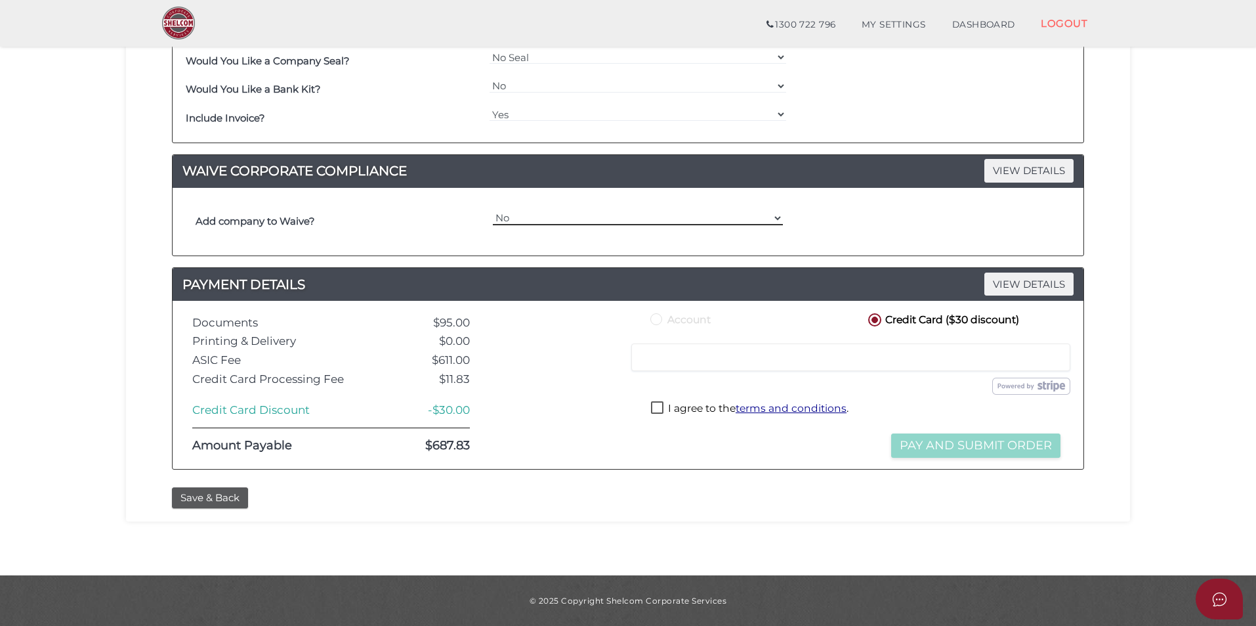 This screenshot has width=1256, height=626. I want to click on a: 1300 722 796, so click(801, 25).